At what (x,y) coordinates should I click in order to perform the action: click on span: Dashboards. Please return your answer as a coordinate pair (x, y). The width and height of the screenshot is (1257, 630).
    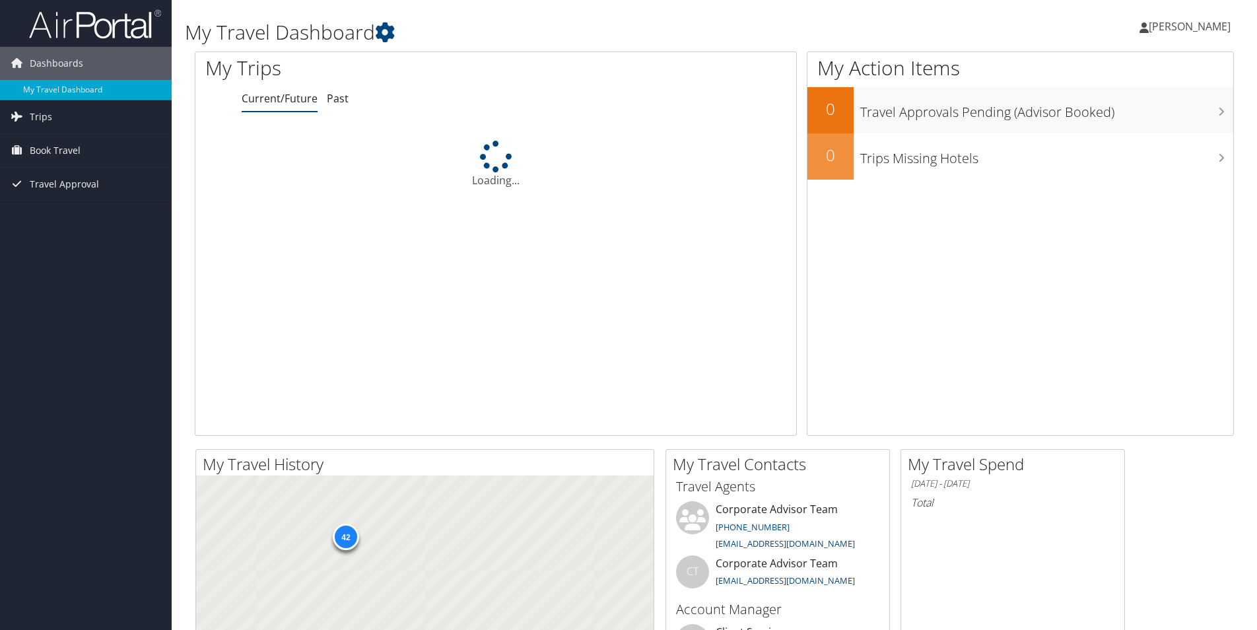
    Looking at the image, I should click on (56, 63).